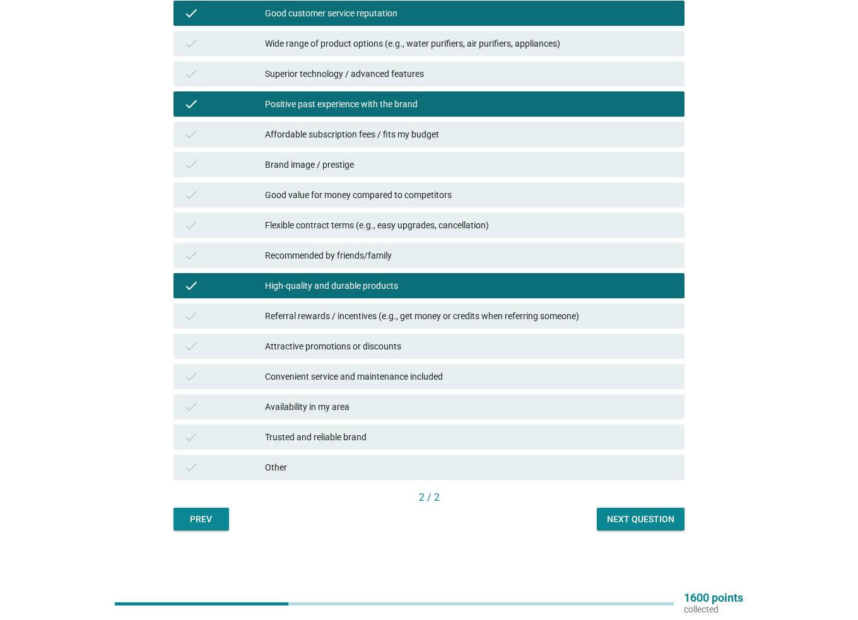  Describe the element at coordinates (470, 134) in the screenshot. I see `div: Affordable subscription fees / fits my budget` at that location.